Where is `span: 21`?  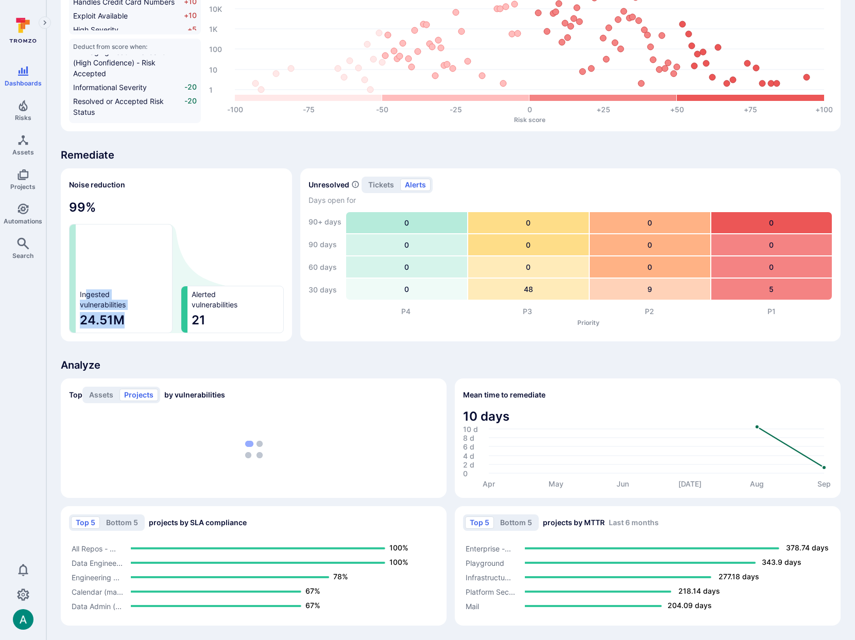
span: 21 is located at coordinates (235, 320).